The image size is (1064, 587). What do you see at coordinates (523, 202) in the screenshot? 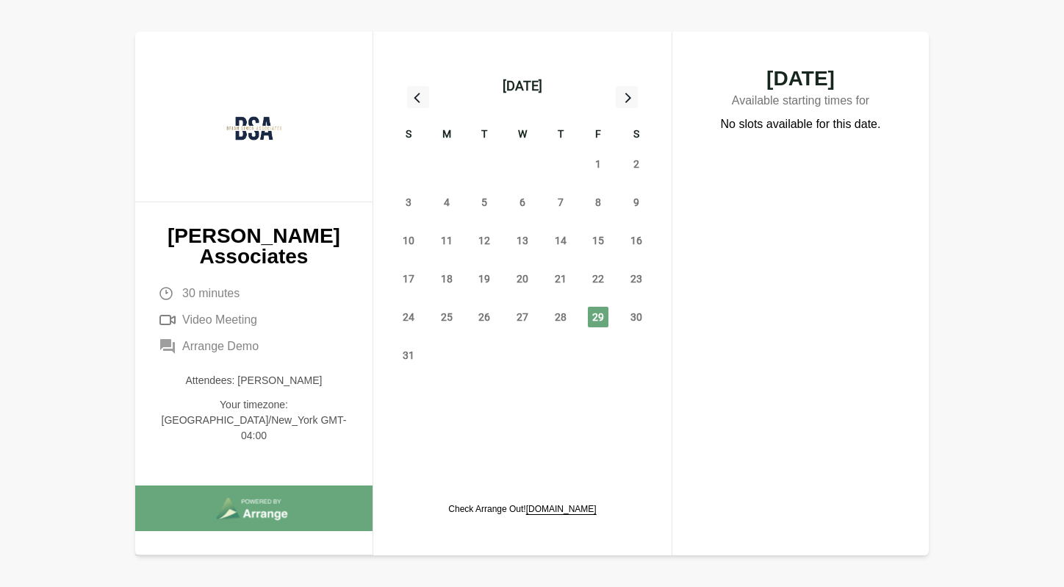
I see `span: Wednesday, August 6, 2025` at bounding box center [523, 202].